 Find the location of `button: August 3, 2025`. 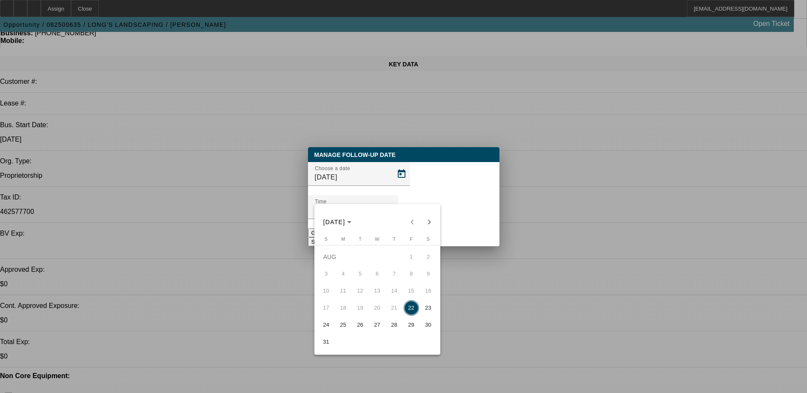

button: August 3, 2025 is located at coordinates (326, 274).